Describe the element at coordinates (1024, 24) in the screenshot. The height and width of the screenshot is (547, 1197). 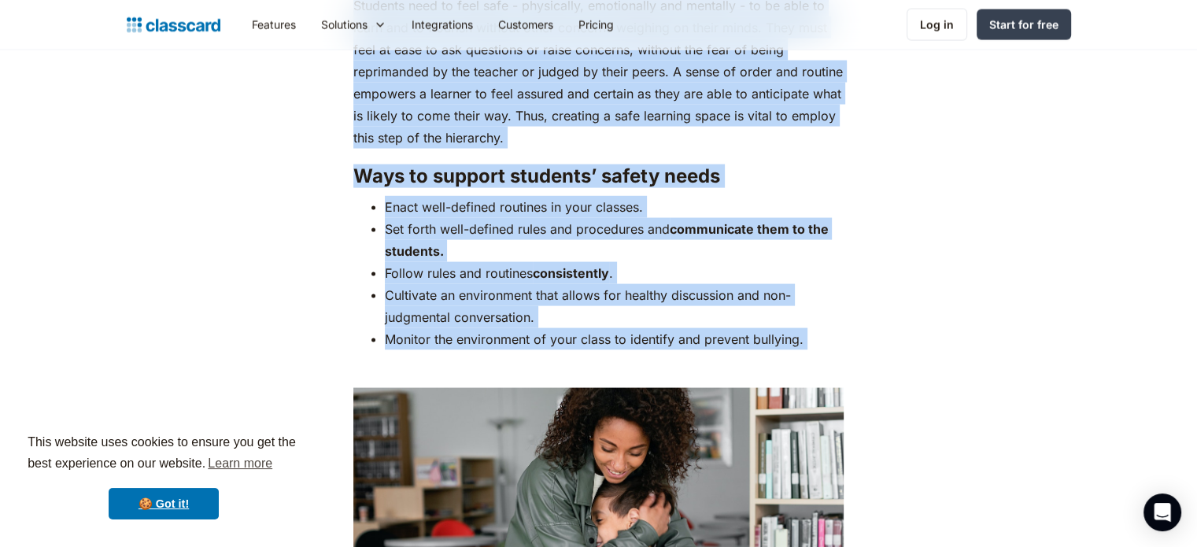
I see `a: Start for free` at that location.